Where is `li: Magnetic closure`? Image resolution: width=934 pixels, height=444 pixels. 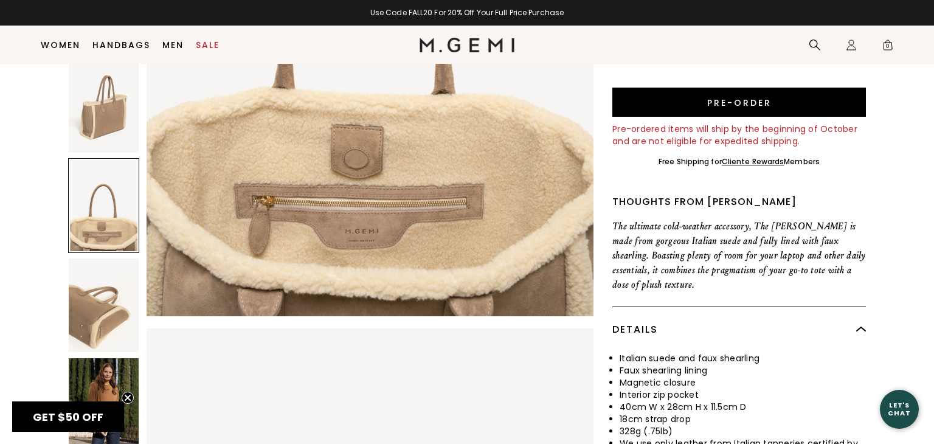 li: Magnetic closure is located at coordinates (742, 382).